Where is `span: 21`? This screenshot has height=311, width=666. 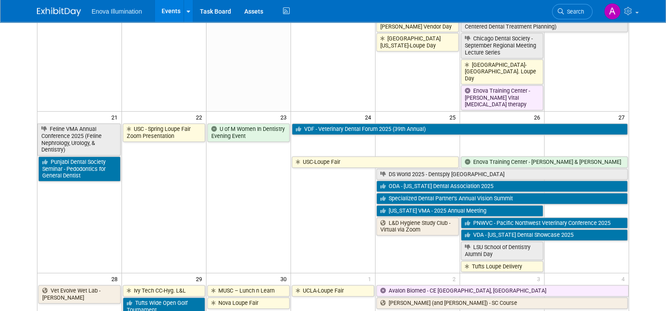 span: 21 is located at coordinates (116, 117).